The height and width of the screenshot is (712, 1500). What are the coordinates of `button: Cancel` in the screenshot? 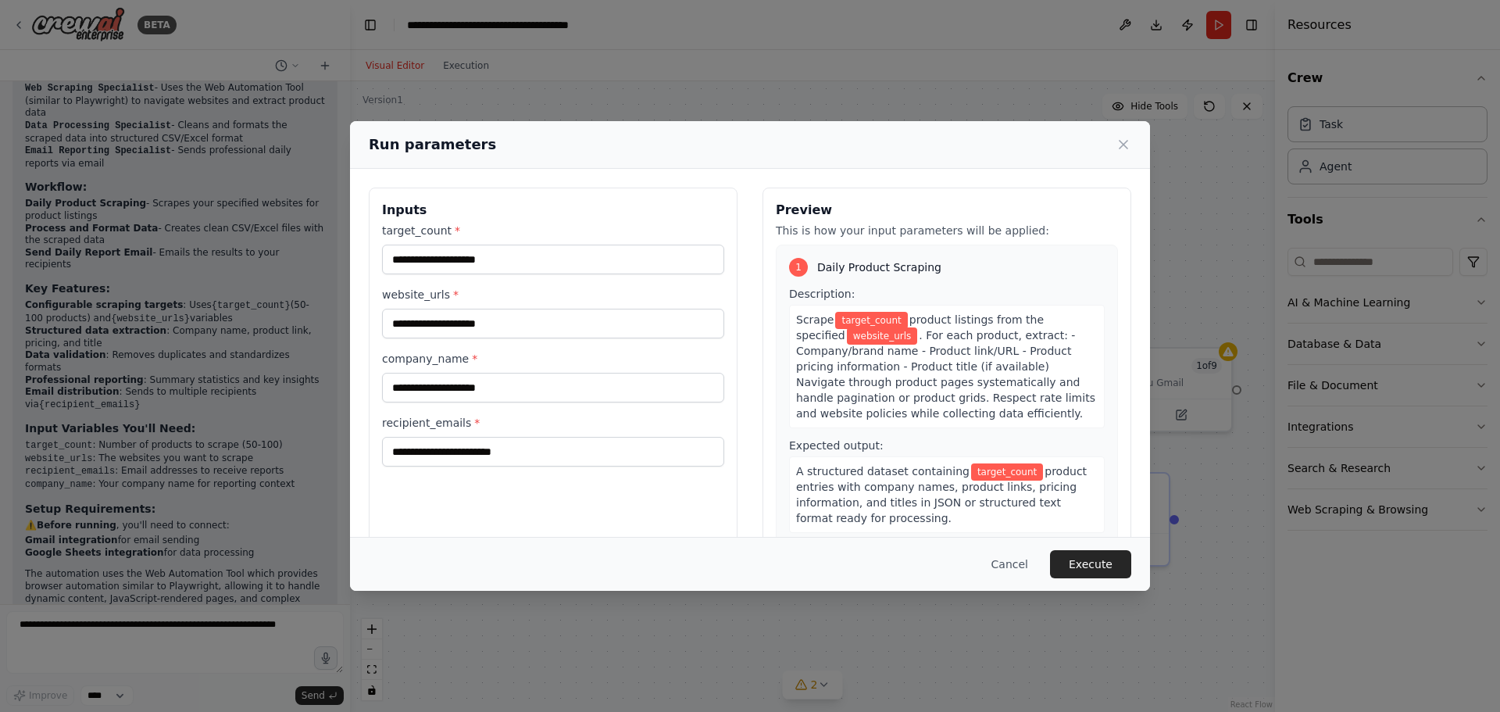 It's located at (1010, 564).